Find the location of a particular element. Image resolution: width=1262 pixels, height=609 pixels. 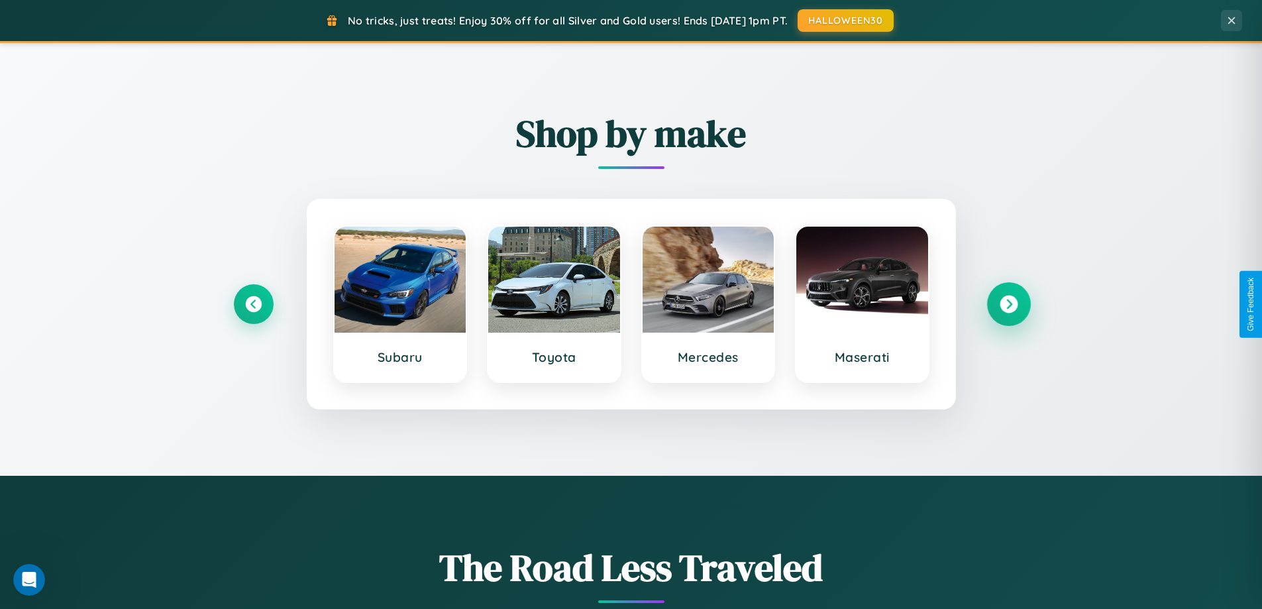

div: Give Feedback is located at coordinates (1251, 304).